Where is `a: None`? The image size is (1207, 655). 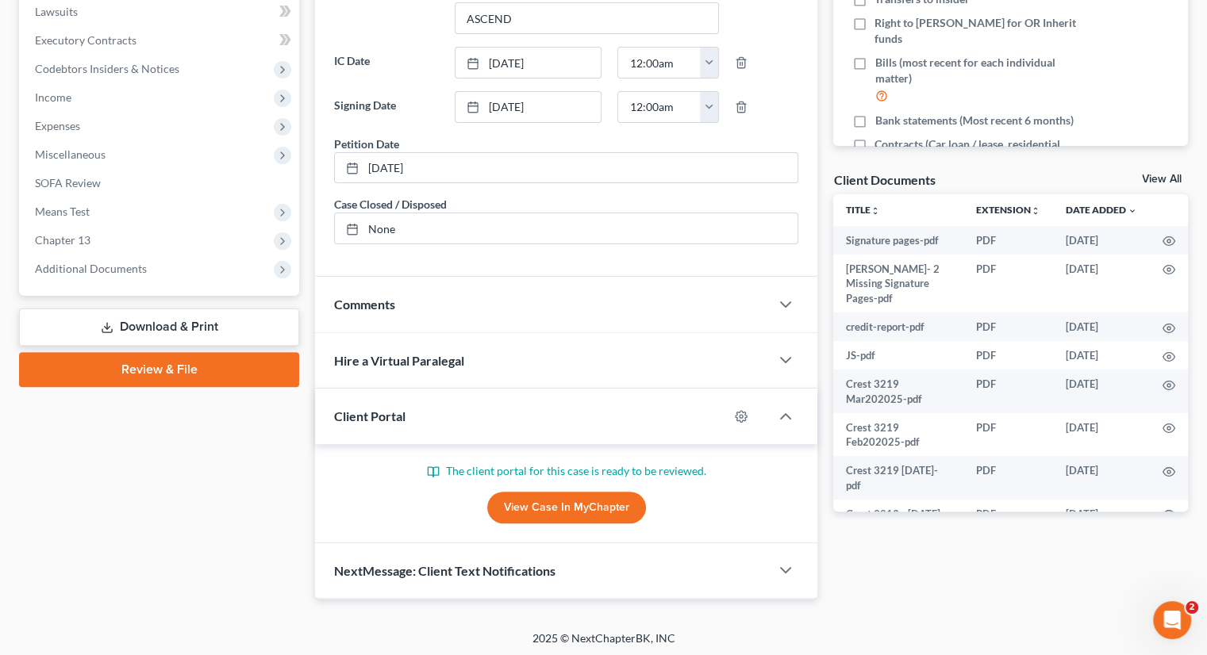 a: None is located at coordinates (566, 228).